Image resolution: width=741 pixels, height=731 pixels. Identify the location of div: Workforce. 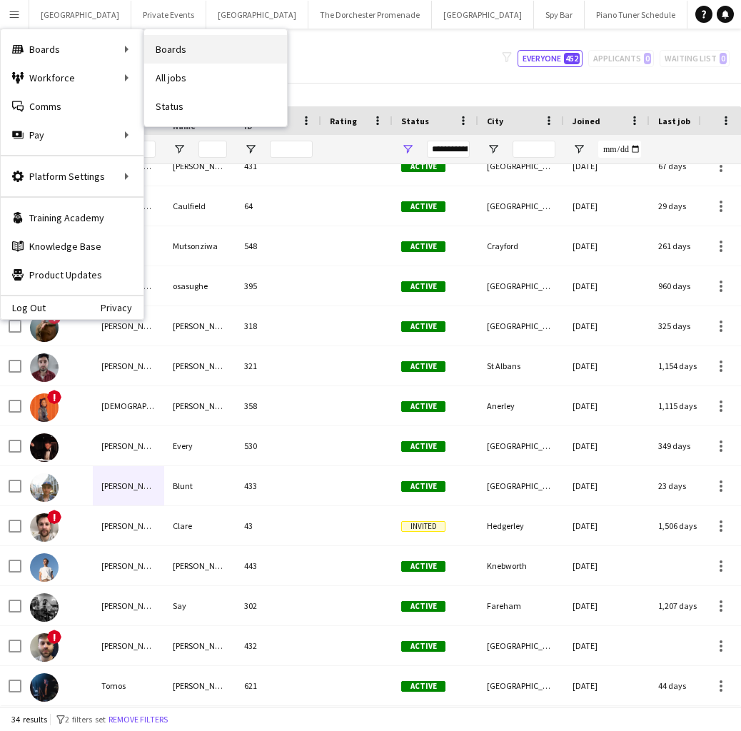
(72, 78).